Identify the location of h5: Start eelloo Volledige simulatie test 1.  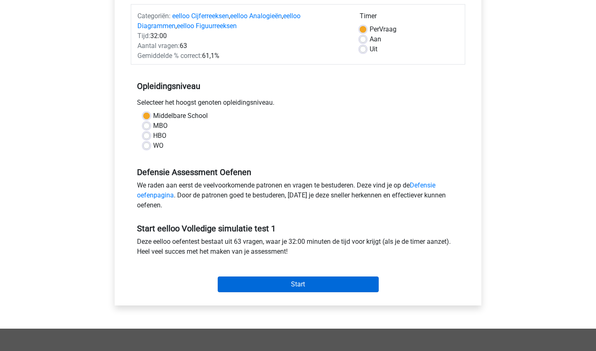
(298, 229).